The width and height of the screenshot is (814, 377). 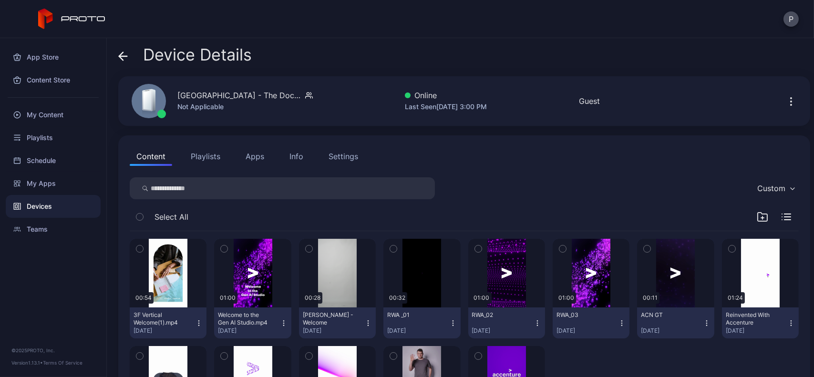 What do you see at coordinates (244, 319) in the screenshot?
I see `div: Welcome to the Gen AI Studio.mp4` at bounding box center [244, 319].